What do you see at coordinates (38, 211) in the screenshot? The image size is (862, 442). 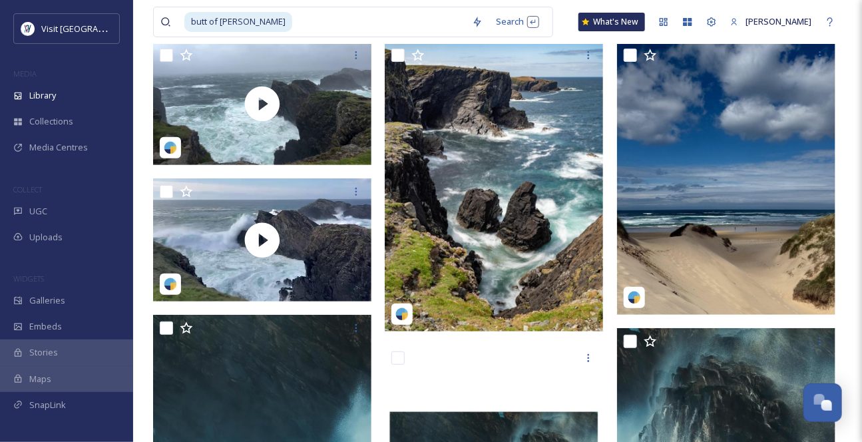 I see `span: UGC` at bounding box center [38, 211].